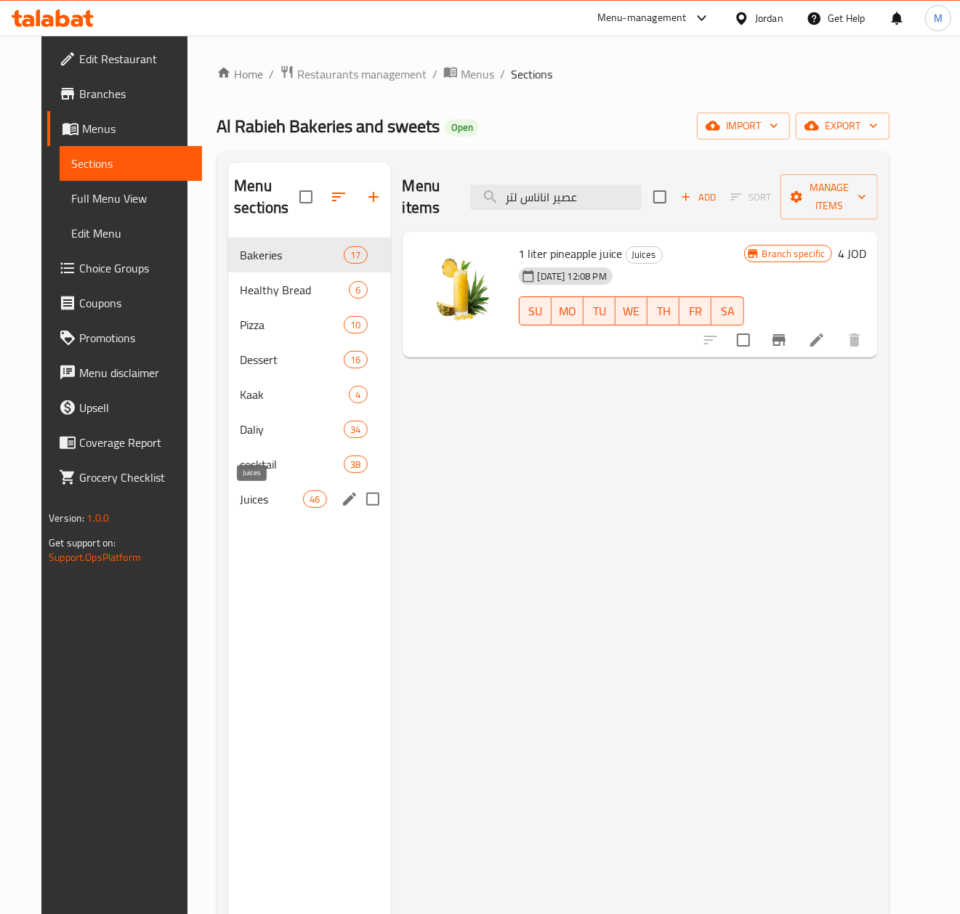 This screenshot has height=914, width=960. What do you see at coordinates (131, 198) in the screenshot?
I see `a: Full Menu View` at bounding box center [131, 198].